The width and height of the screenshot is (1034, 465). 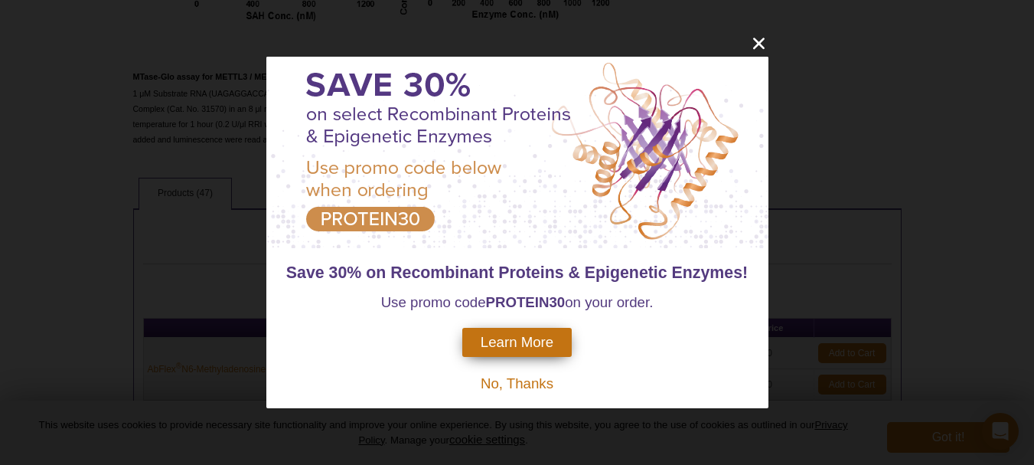 I want to click on span: Save 30% on Recombinant Proteins & Epigenetic Enzymes!, so click(x=517, y=272).